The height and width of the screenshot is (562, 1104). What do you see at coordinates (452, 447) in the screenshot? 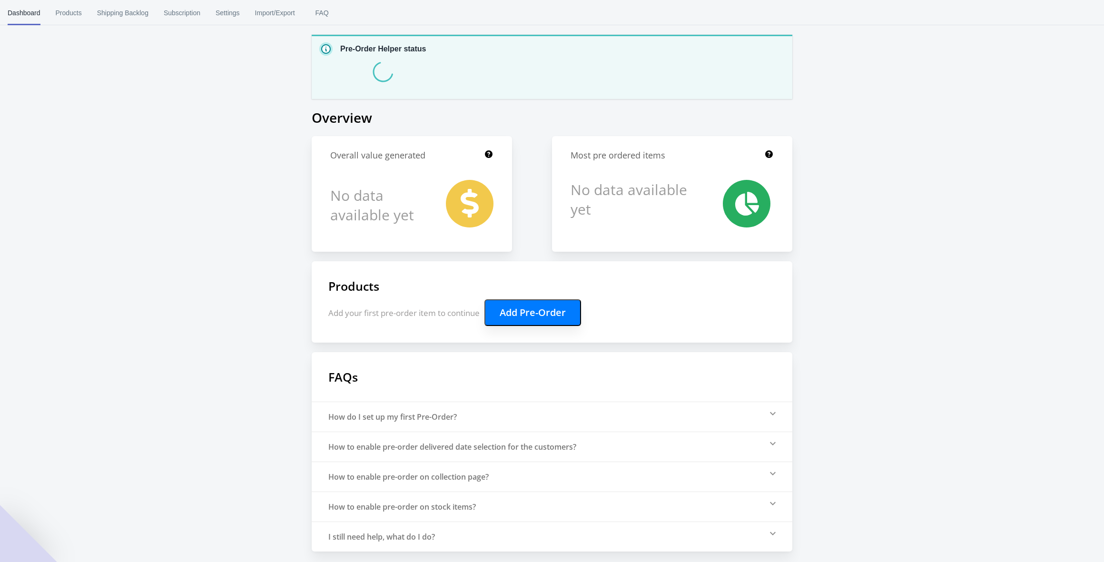
I see `div: How to enable pre-order delivered date selection for the customers?` at bounding box center [452, 447].